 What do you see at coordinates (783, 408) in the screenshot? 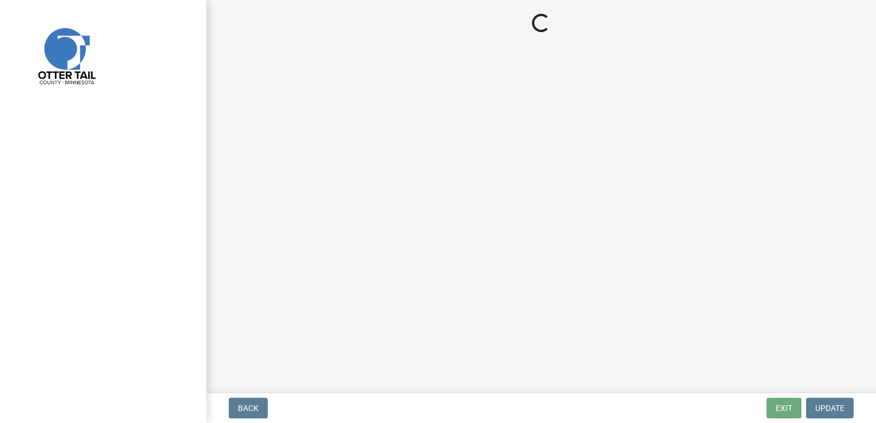
I see `button: Exit` at bounding box center [783, 408].